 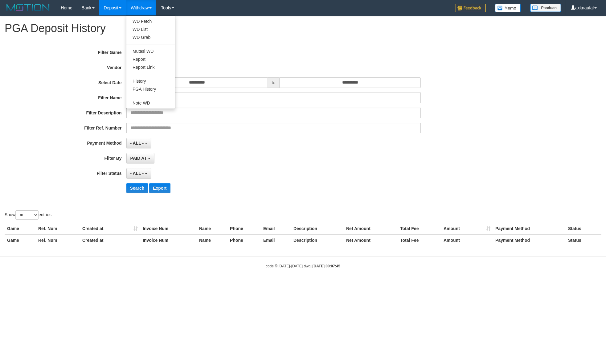 What do you see at coordinates (151, 29) in the screenshot?
I see `a: WD List` at bounding box center [151, 29].